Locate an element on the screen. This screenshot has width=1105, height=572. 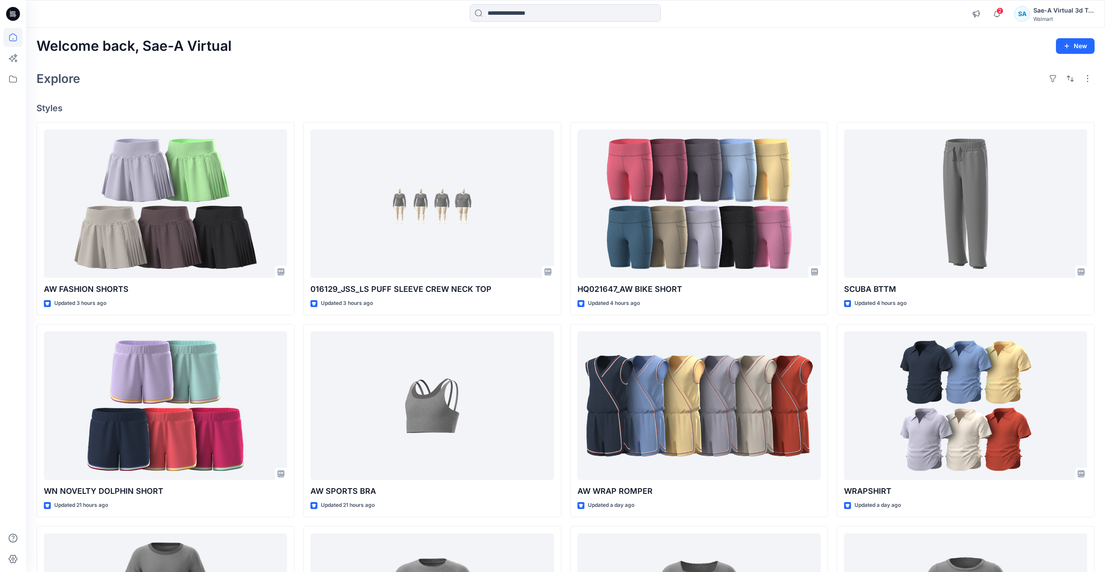
a: WN NOVELTY DOLPHIN SHORT is located at coordinates (165, 406).